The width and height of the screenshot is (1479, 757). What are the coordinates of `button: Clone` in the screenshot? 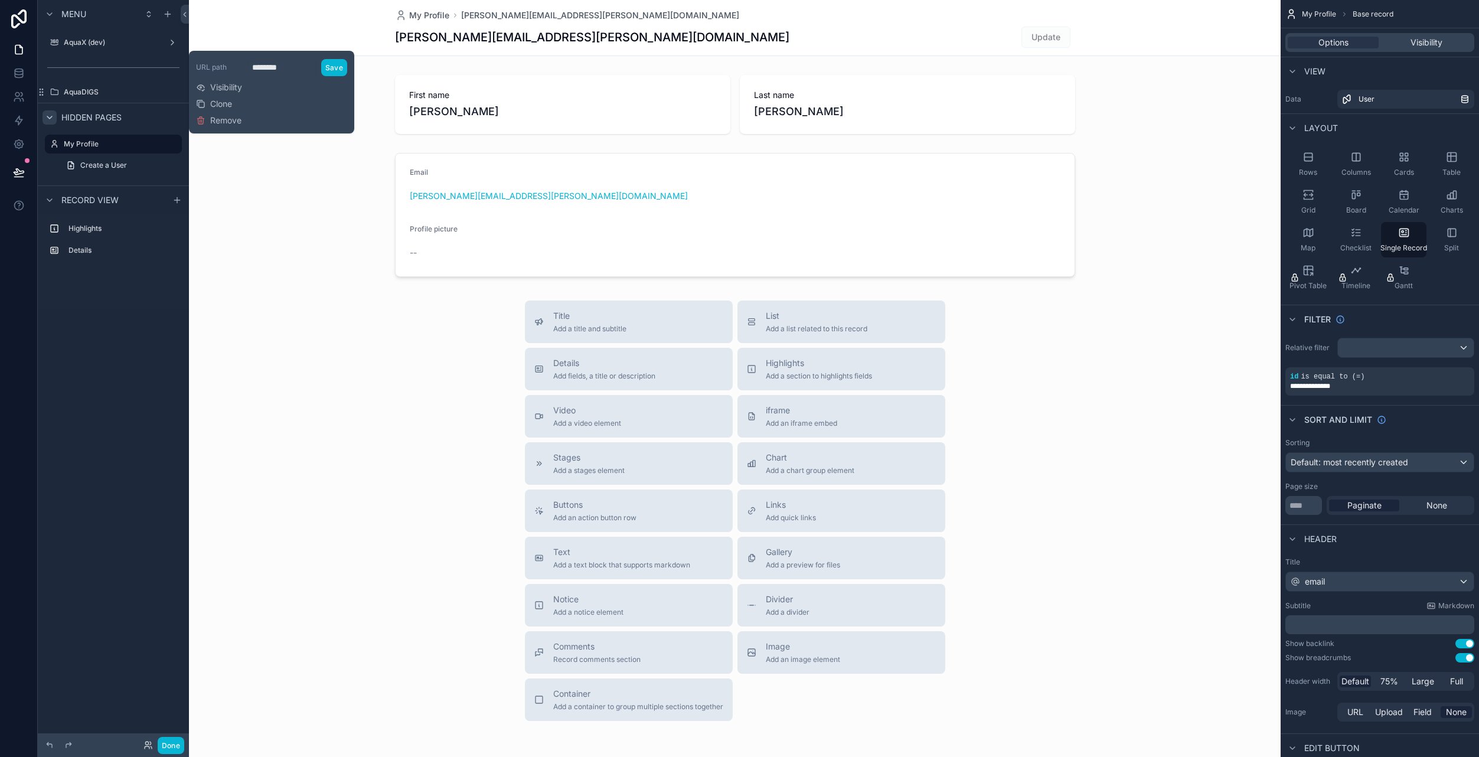 It's located at (218, 104).